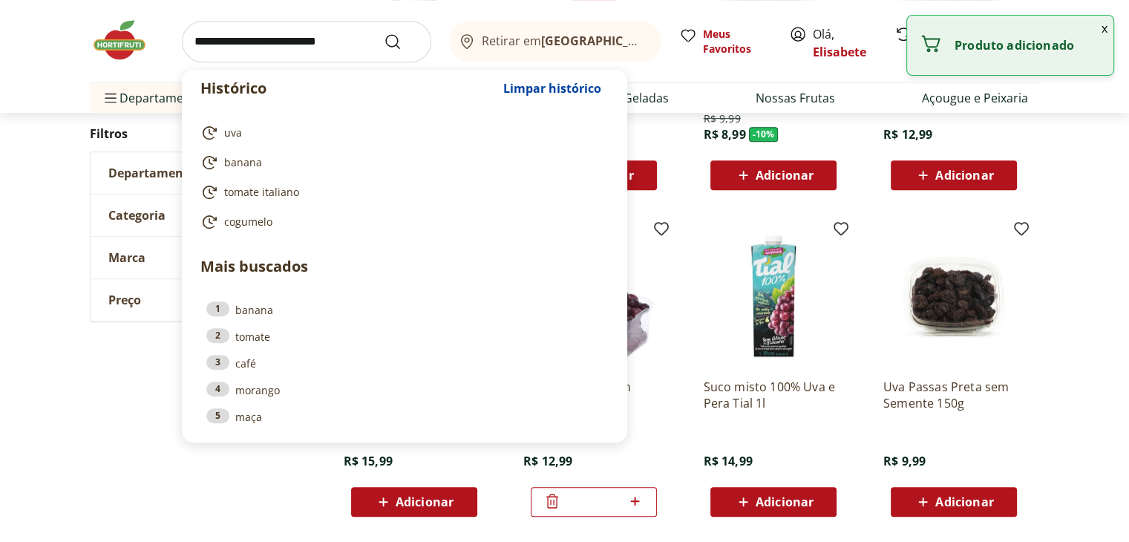 Image resolution: width=1129 pixels, height=542 pixels. What do you see at coordinates (137, 215) in the screenshot?
I see `span: Categoria` at bounding box center [137, 215].